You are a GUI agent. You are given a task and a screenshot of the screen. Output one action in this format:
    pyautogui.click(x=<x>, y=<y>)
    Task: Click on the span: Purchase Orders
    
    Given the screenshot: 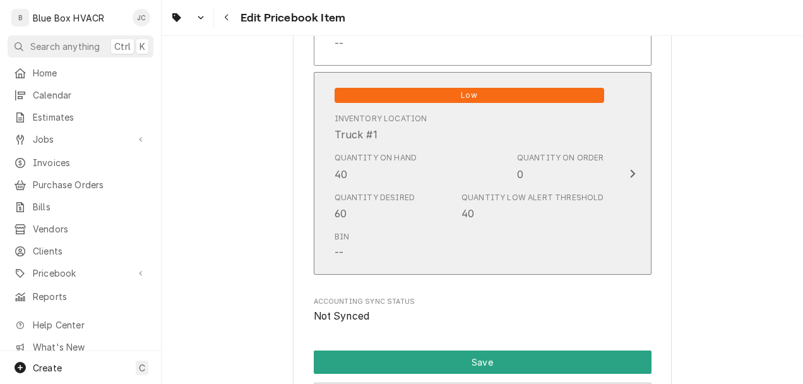 What is the action you would take?
    pyautogui.click(x=90, y=184)
    